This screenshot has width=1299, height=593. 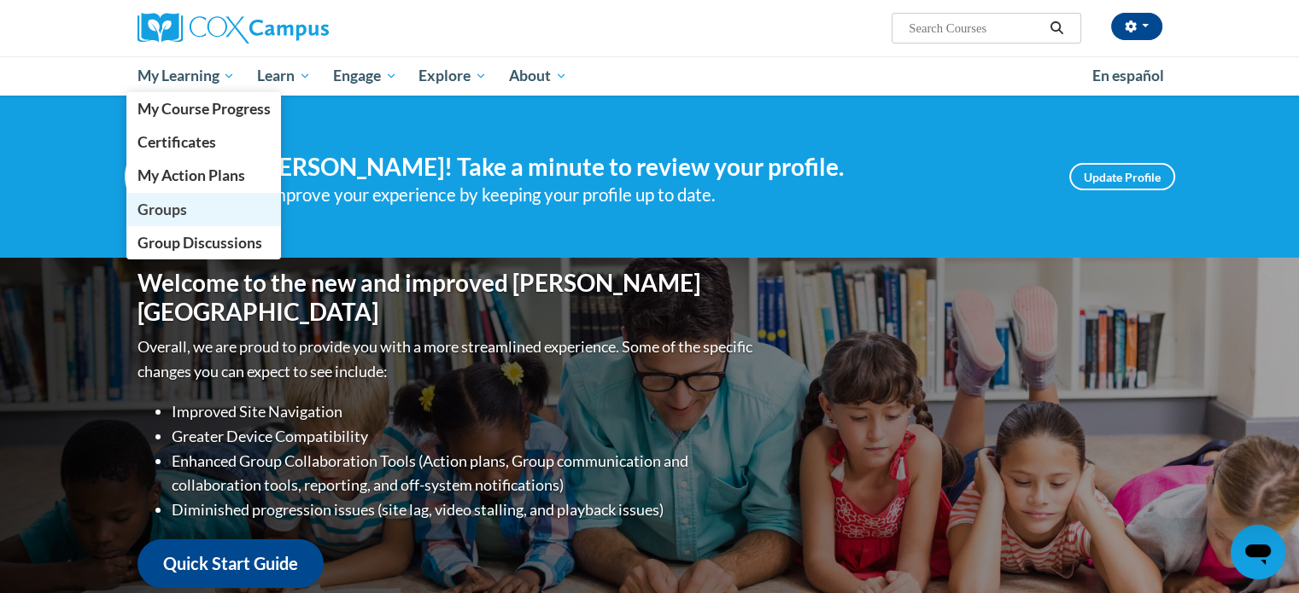 I want to click on span: My Action Plans, so click(x=190, y=175).